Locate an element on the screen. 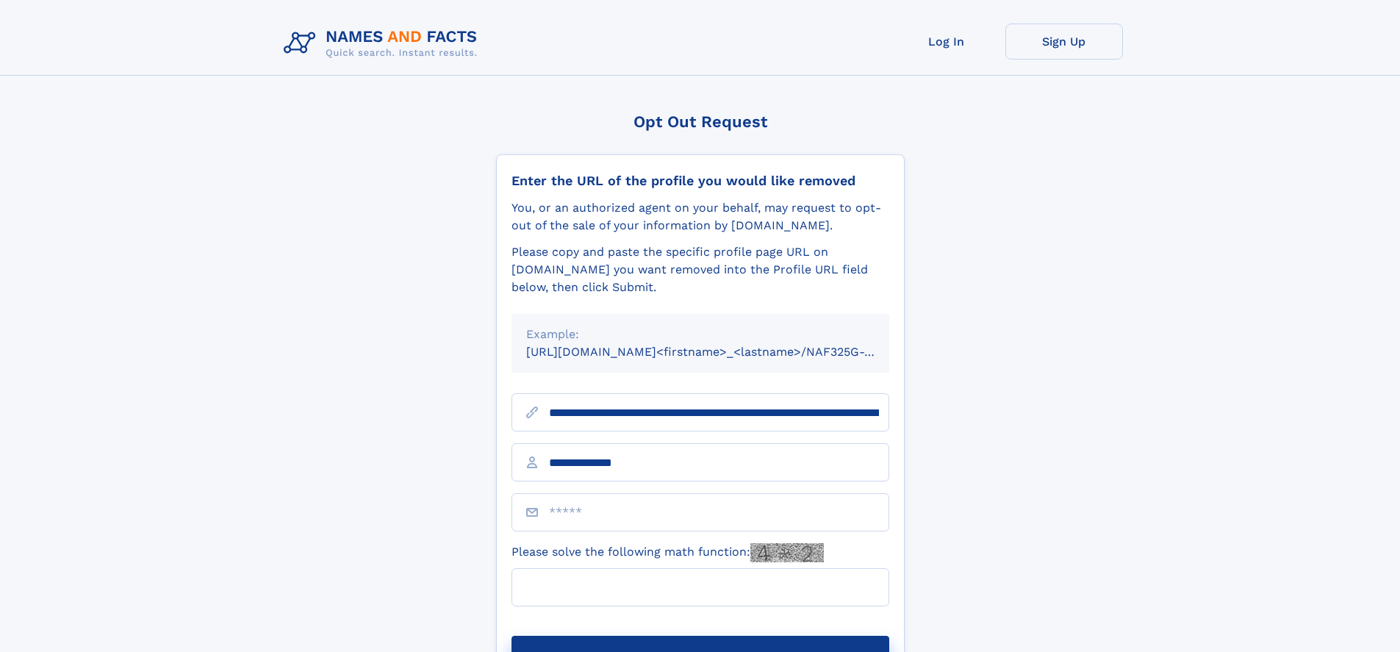 The image size is (1400, 652). div: You, or an authorized agent on your behalf, may request to opt-out of the sale of your informatio... is located at coordinates (700, 217).